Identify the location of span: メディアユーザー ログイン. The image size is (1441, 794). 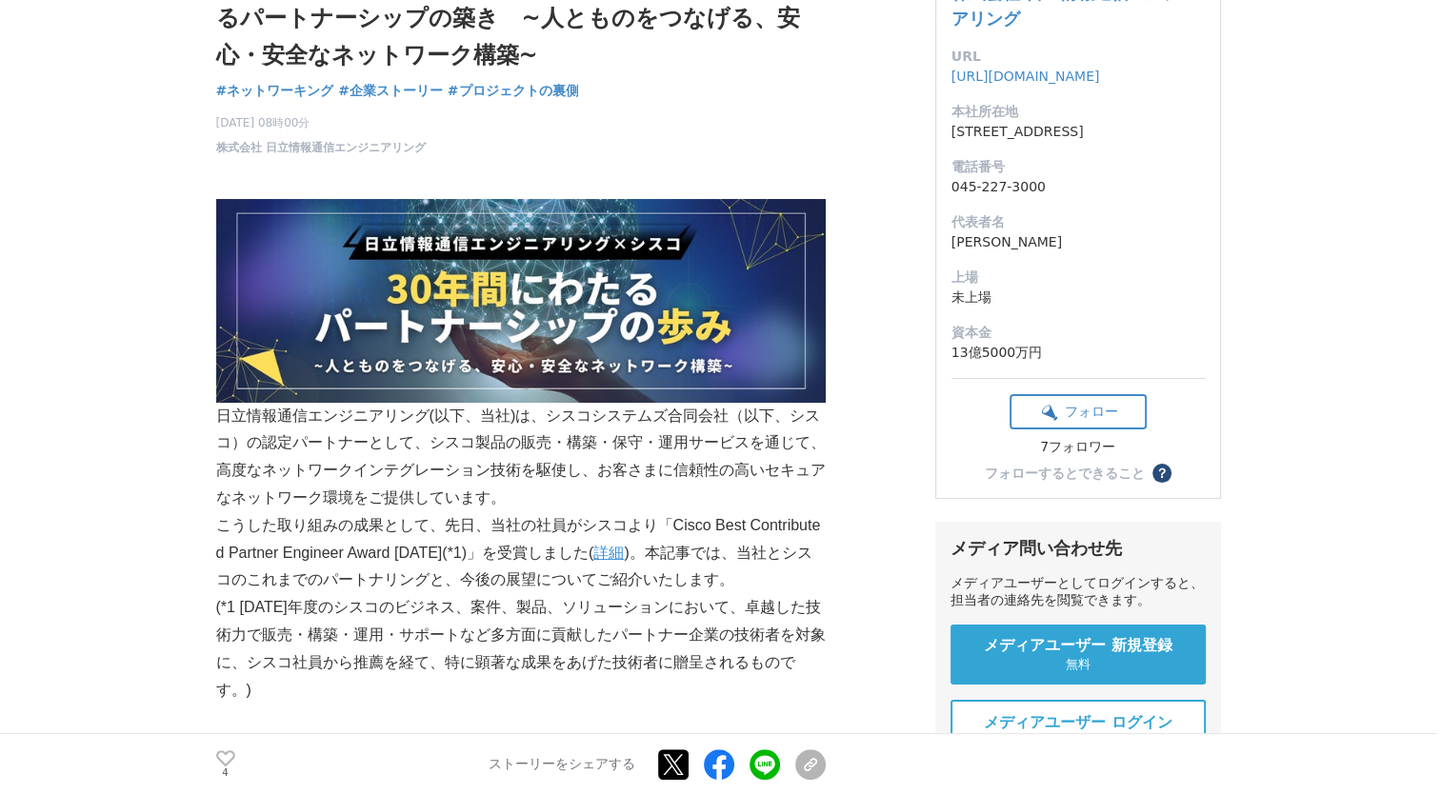
(1078, 723).